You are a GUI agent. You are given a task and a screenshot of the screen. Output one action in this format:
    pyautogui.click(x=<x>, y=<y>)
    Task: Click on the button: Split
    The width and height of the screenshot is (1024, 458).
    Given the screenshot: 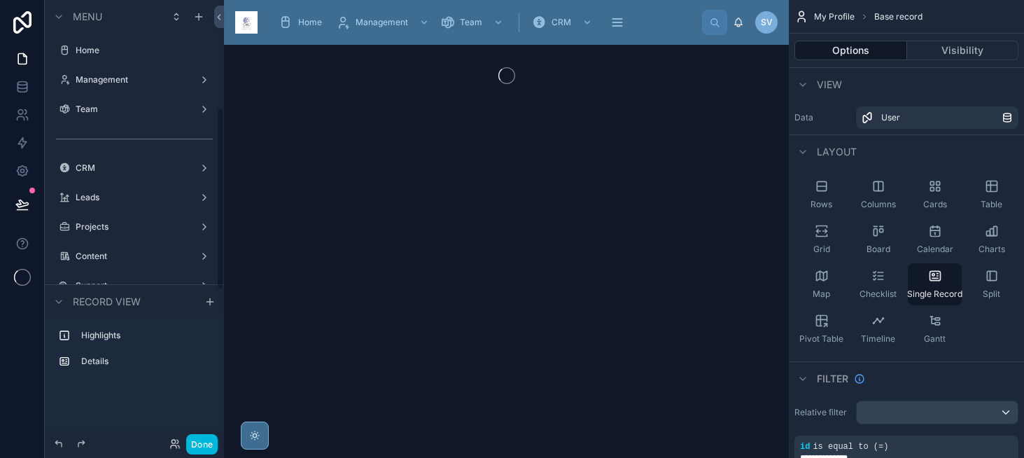 What is the action you would take?
    pyautogui.click(x=991, y=284)
    